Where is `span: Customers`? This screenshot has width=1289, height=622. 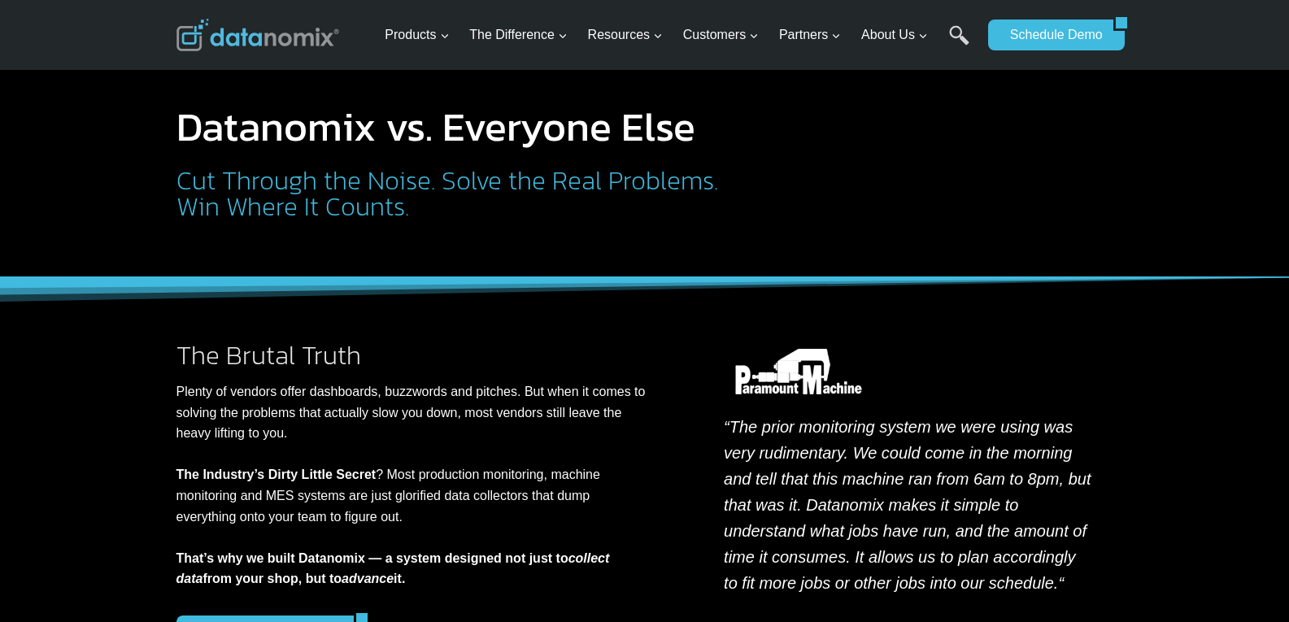
span: Customers is located at coordinates (721, 35).